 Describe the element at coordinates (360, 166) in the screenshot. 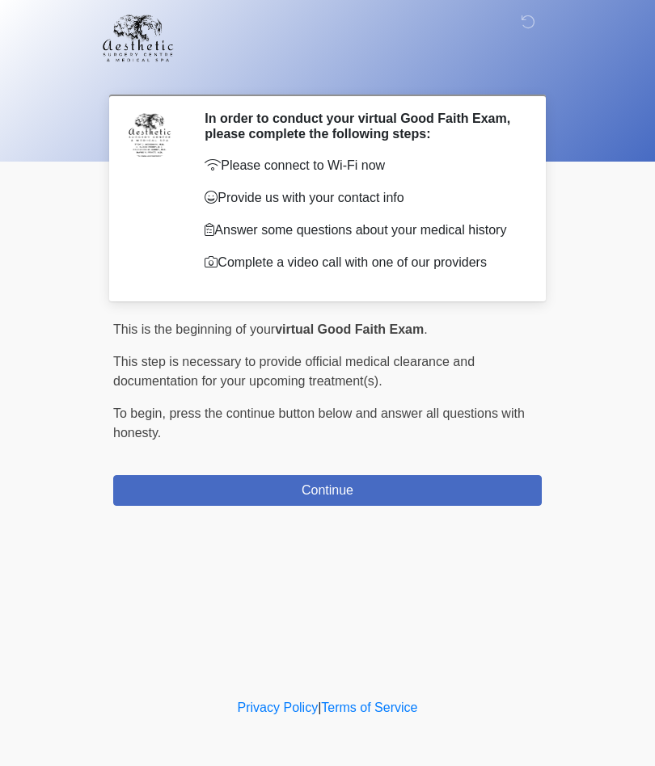

I see `p: Please connect to Wi-Fi now` at that location.